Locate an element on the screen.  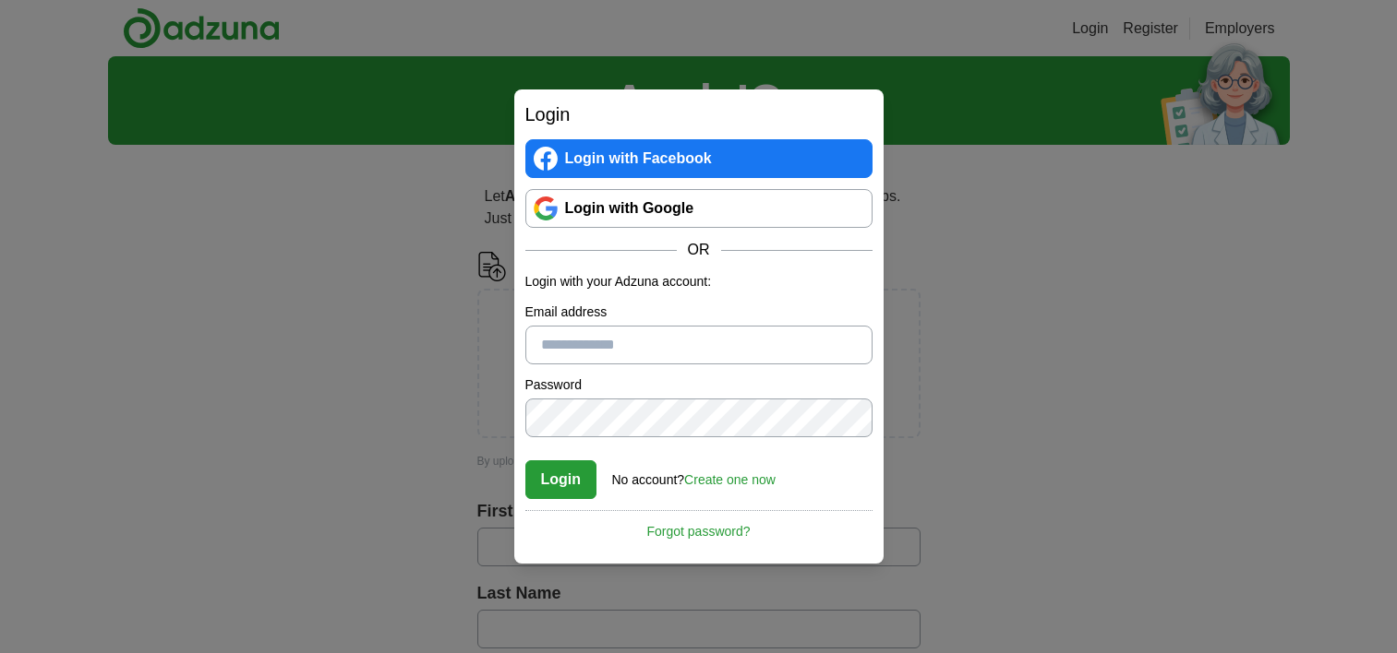
h2: Login is located at coordinates (699, 114).